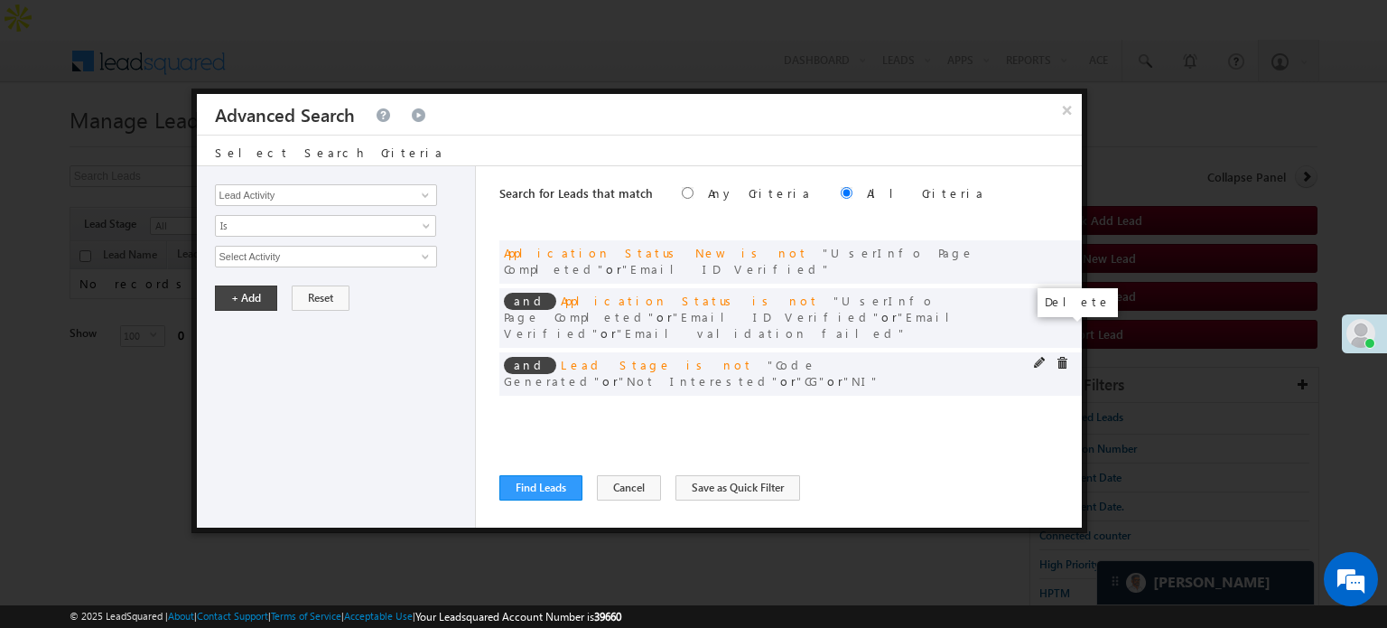 This screenshot has height=628, width=1387. What do you see at coordinates (306, 615) in the screenshot?
I see `a: Terms of Service` at bounding box center [306, 615].